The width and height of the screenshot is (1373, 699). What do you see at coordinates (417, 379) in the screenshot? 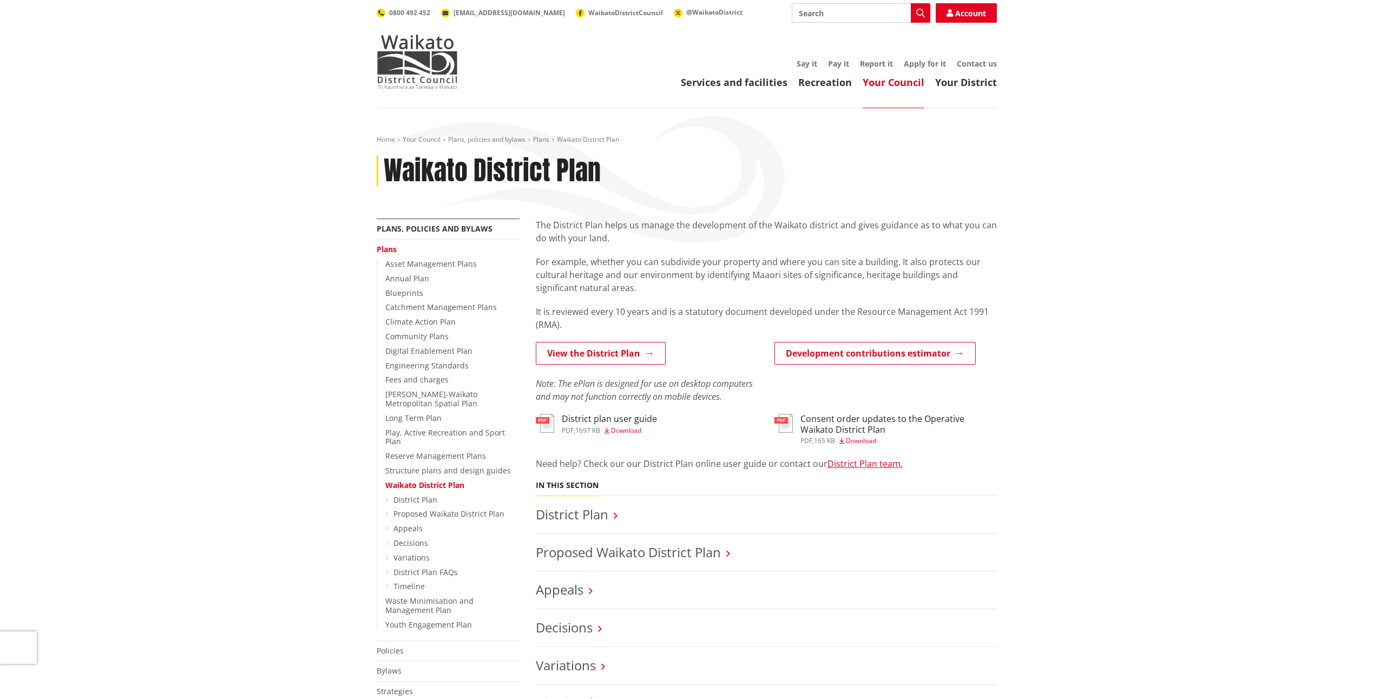
I see `a: Fees and charges` at bounding box center [417, 379].